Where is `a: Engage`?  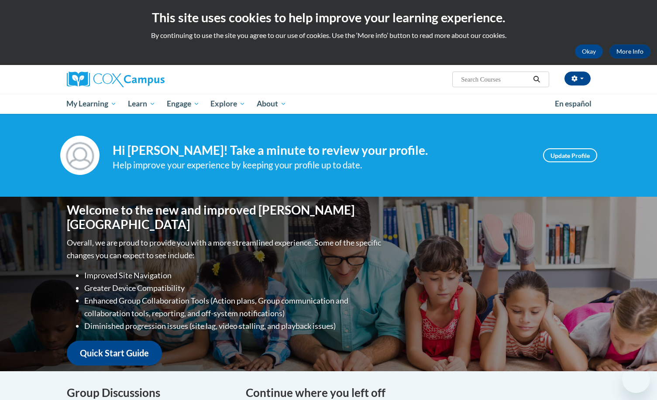
a: Engage is located at coordinates (183, 104).